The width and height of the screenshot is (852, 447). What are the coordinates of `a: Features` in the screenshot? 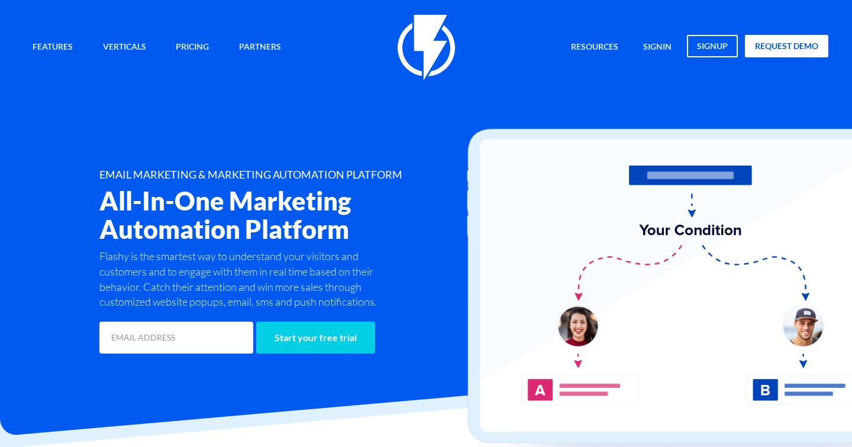 It's located at (53, 47).